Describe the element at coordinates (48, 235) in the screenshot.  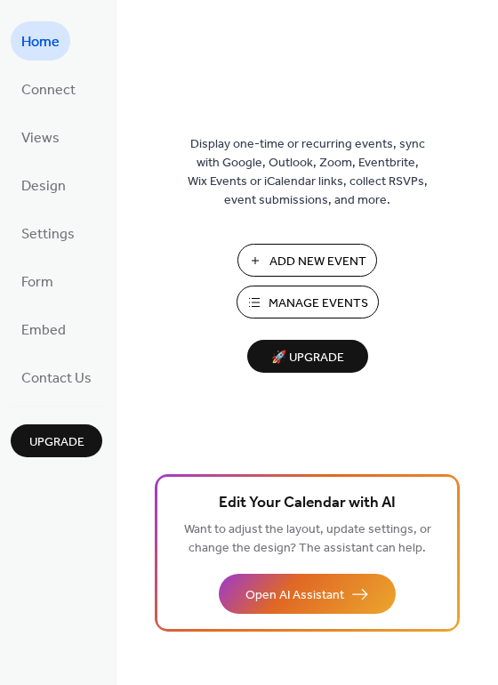
I see `span: Settings` at that location.